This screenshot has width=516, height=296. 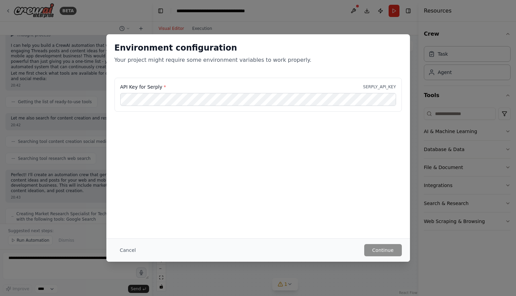 I want to click on p: Your project might require some environment variables to work properly., so click(x=258, y=60).